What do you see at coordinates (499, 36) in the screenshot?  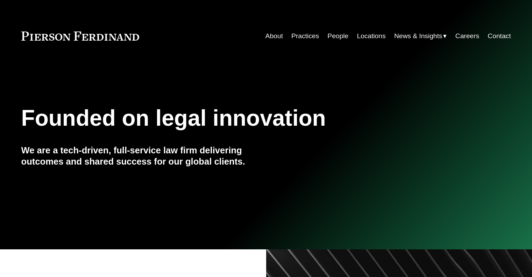 I see `a: Contact` at bounding box center [499, 36].